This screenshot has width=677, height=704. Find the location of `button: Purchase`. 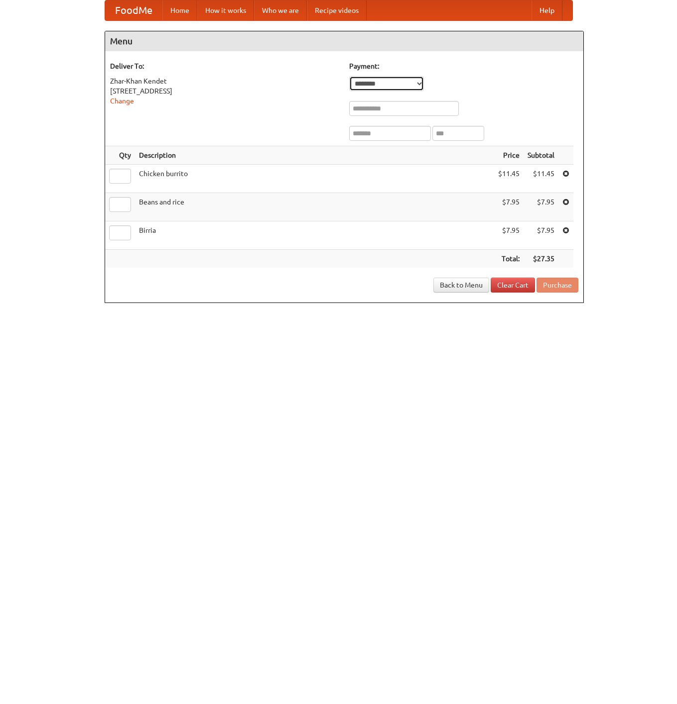

button: Purchase is located at coordinates (557, 285).